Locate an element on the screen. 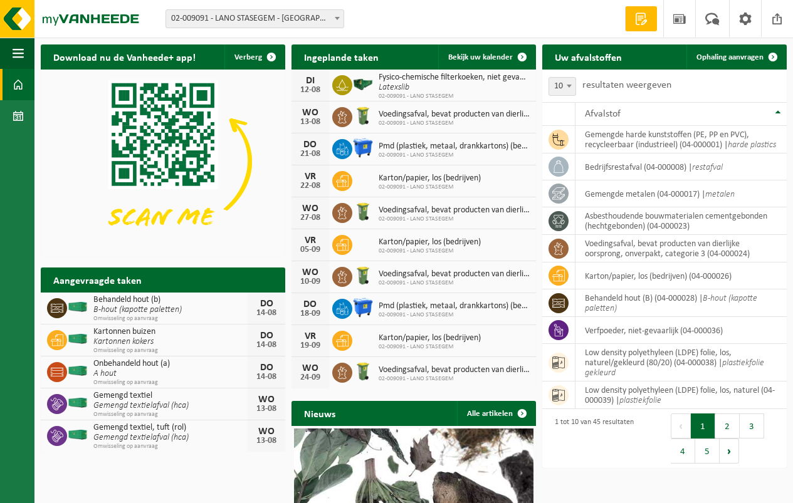  td: gemengde metalen (04-000017) | is located at coordinates (681, 194).